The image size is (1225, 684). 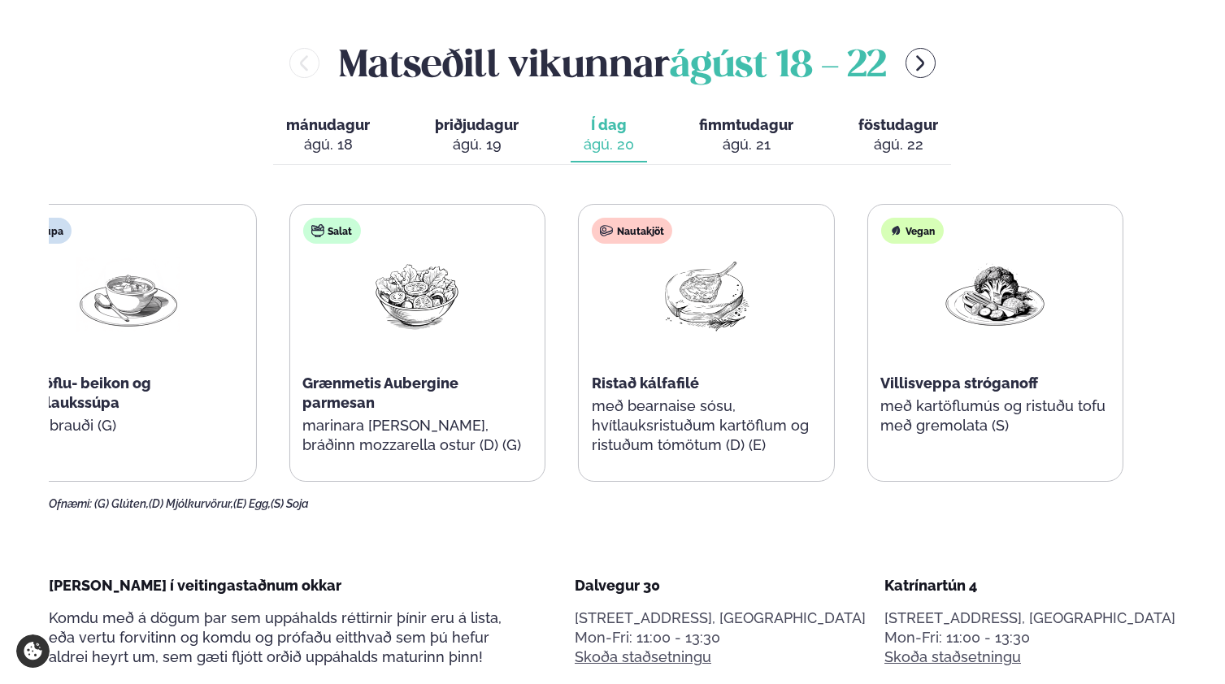 I want to click on div: Vegan, so click(x=911, y=231).